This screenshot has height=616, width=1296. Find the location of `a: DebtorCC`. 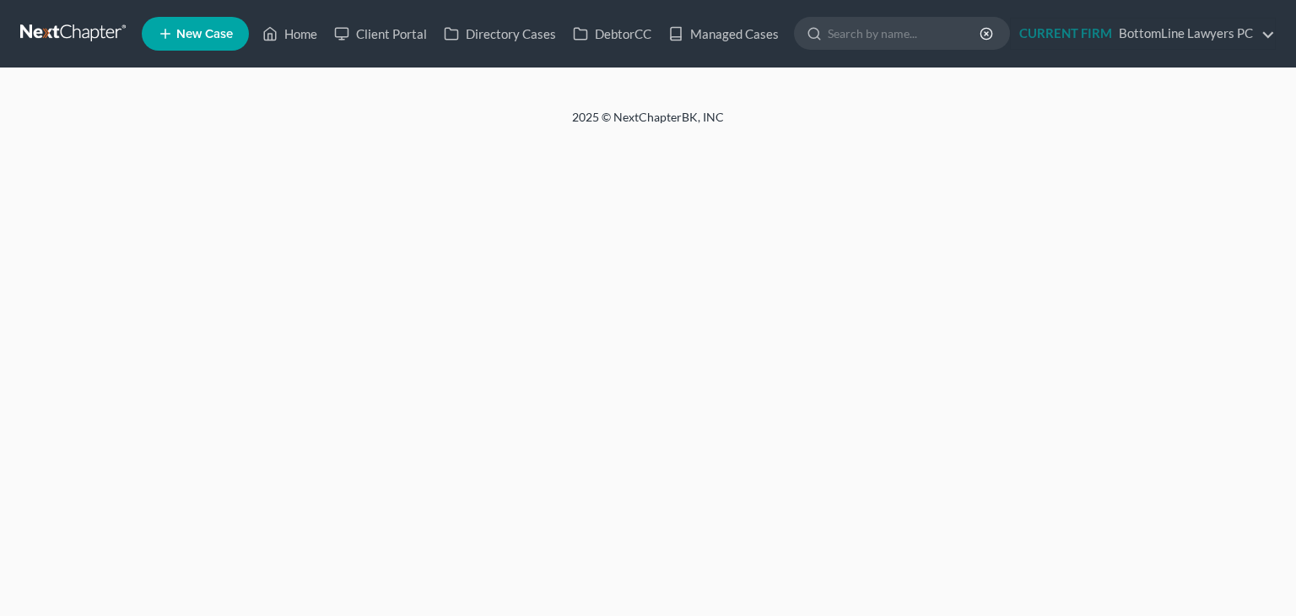

a: DebtorCC is located at coordinates (612, 34).